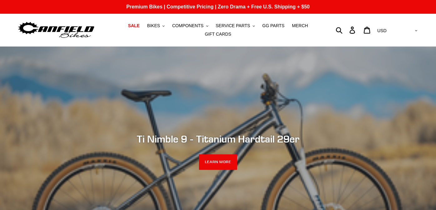 The width and height of the screenshot is (436, 210). I want to click on a: LEARN MORE, so click(218, 162).